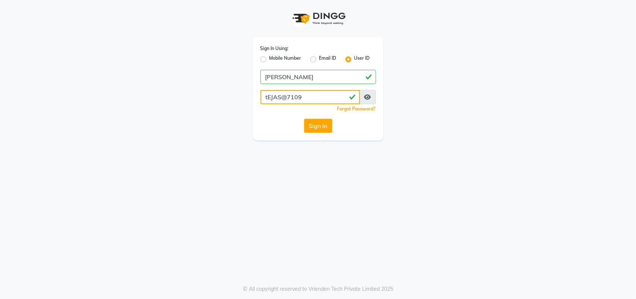 The height and width of the screenshot is (299, 636). What do you see at coordinates (357, 108) in the screenshot?
I see `a: Forgot Password?` at bounding box center [357, 108].